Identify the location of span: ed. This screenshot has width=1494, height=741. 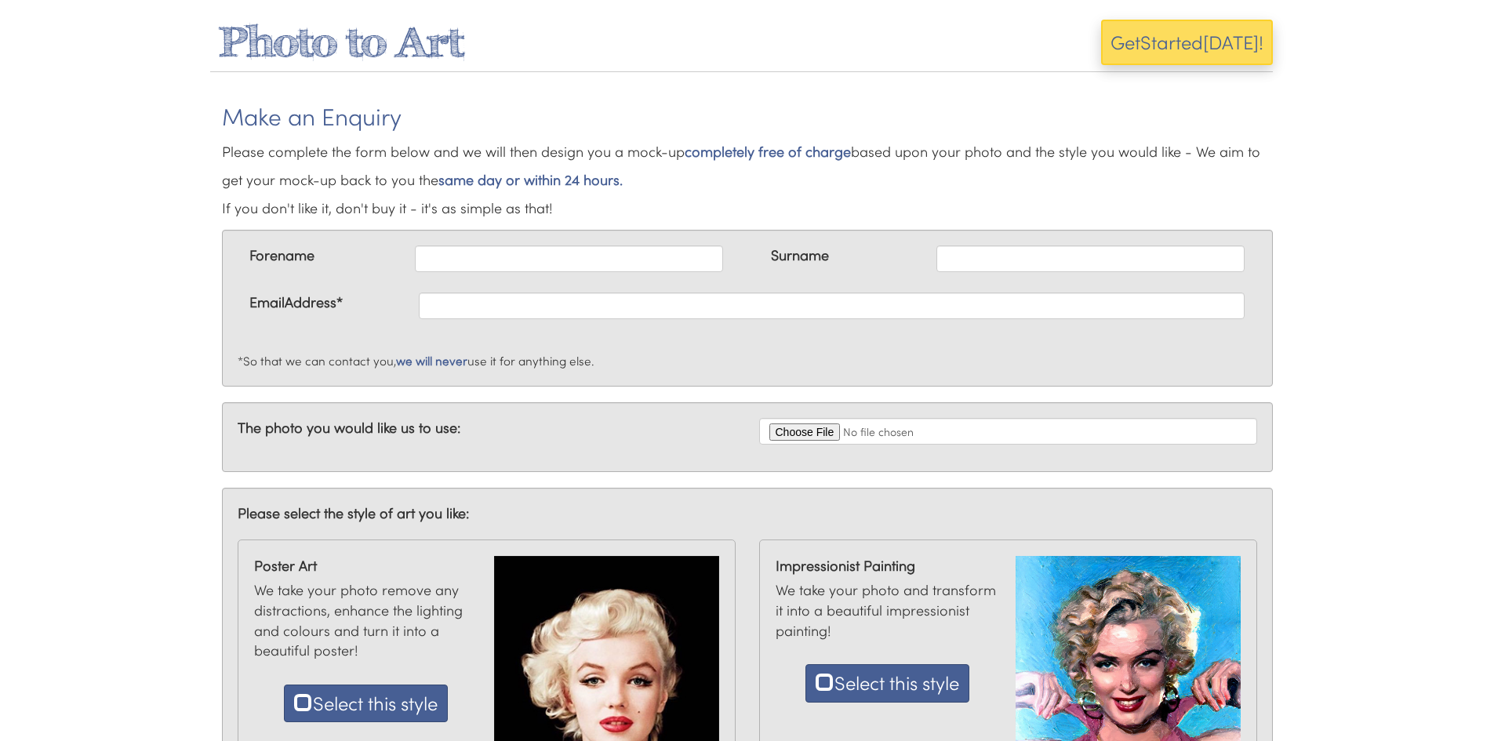
(1192, 42).